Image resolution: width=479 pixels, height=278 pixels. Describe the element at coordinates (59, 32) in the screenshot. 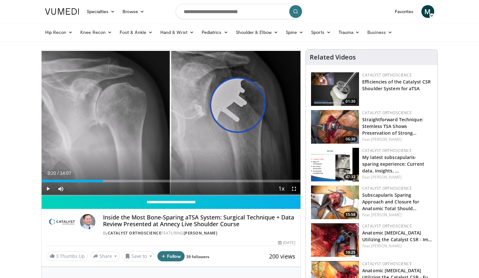

I see `a: Hip Recon` at that location.